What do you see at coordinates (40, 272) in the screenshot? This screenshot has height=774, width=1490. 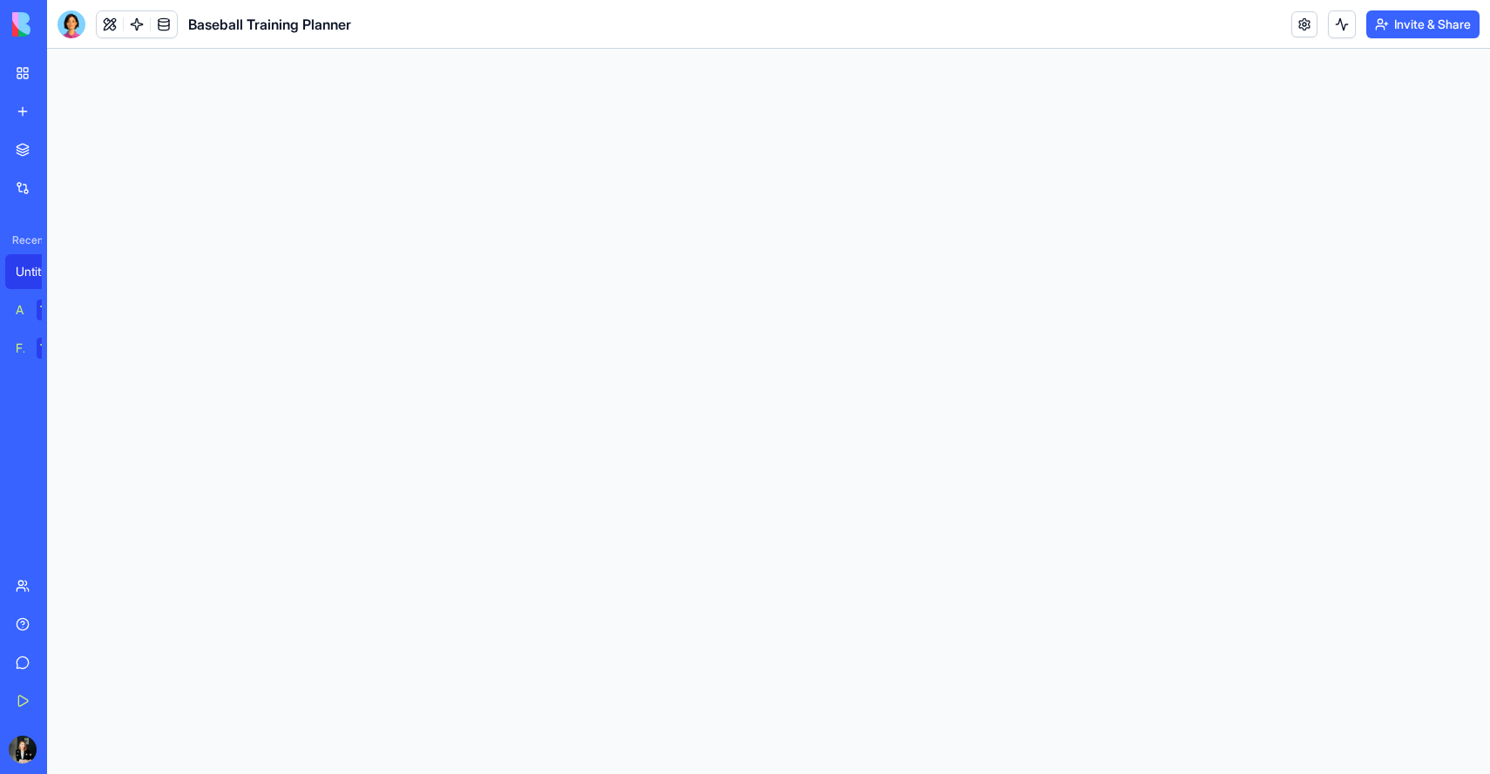 I see `a: Untitled App` at bounding box center [40, 272].